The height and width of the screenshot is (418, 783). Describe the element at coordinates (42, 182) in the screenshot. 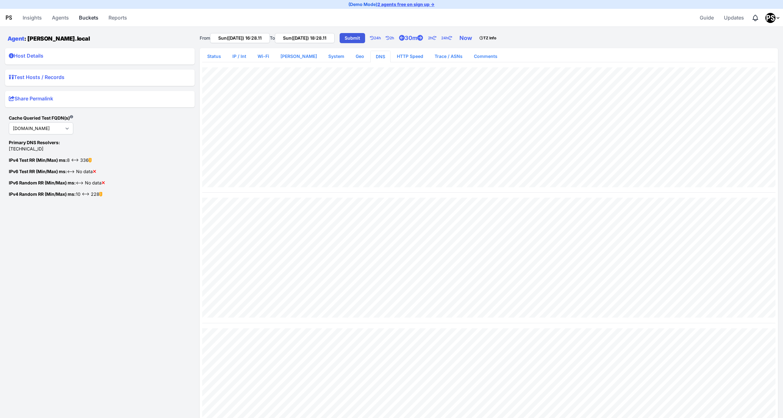

I see `strong: IPv6 Random RR (Min/Max) ms:` at that location.